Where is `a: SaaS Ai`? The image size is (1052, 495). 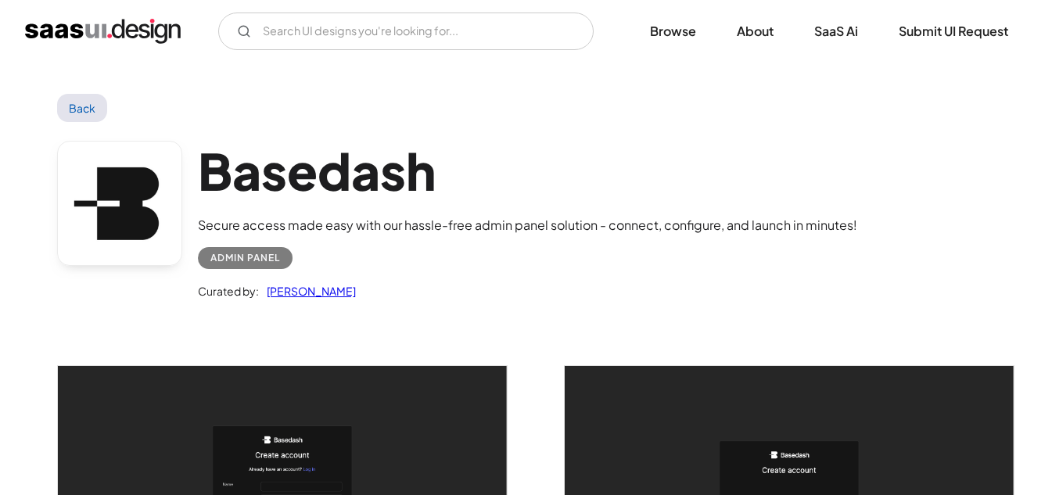 a: SaaS Ai is located at coordinates (836, 31).